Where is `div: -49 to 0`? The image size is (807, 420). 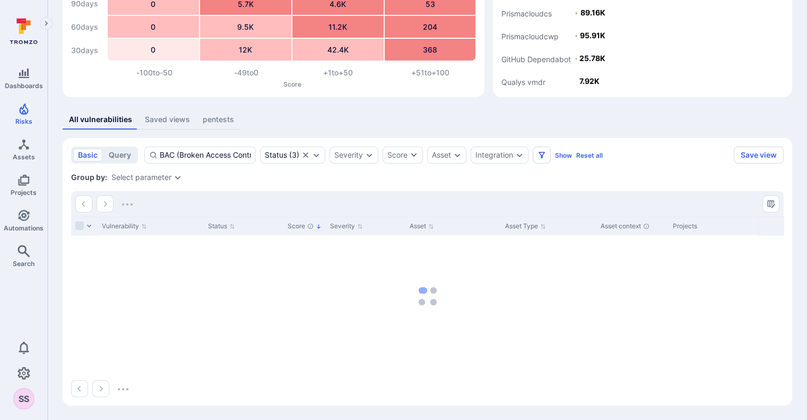
div: -49 to 0 is located at coordinates (246, 73).